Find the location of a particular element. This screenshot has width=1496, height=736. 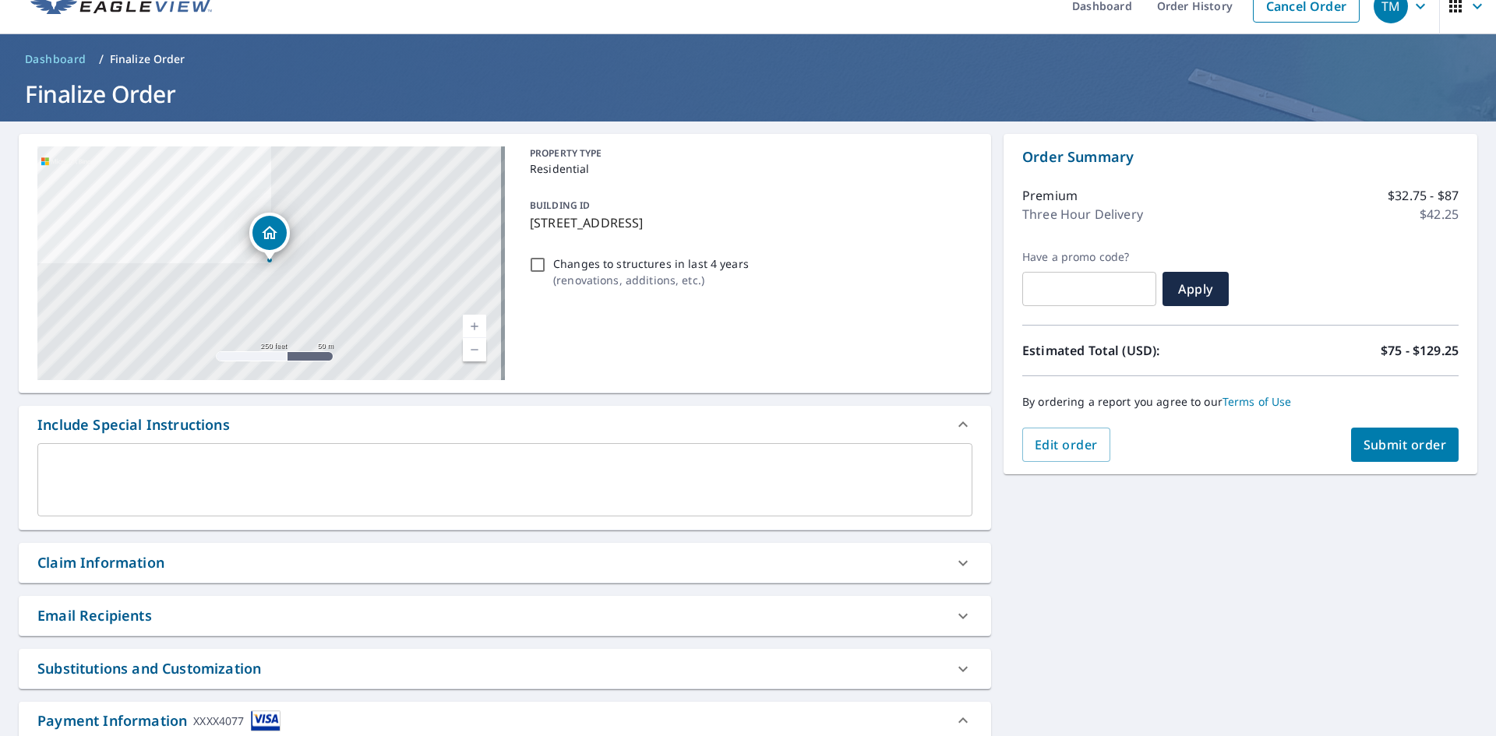

button: Apply is located at coordinates (1195, 289).